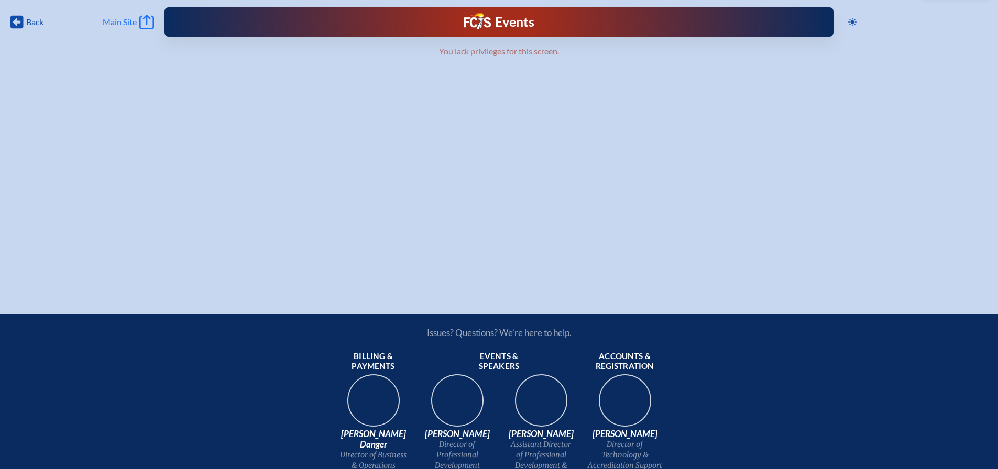 The height and width of the screenshot is (469, 998). What do you see at coordinates (35, 22) in the screenshot?
I see `span: Back` at bounding box center [35, 22].